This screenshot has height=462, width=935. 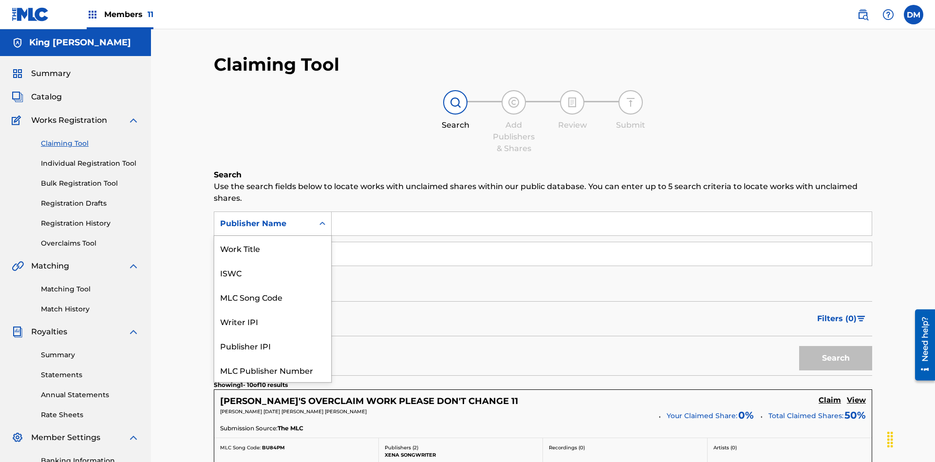 I want to click on a: Individual Registration Tool, so click(x=90, y=163).